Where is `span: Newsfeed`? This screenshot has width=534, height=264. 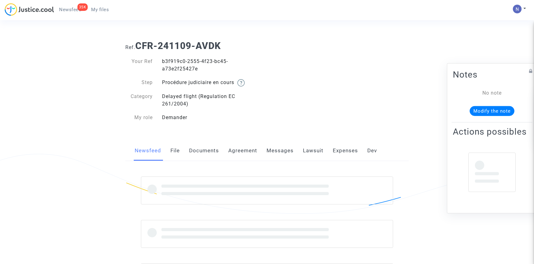 span: Newsfeed is located at coordinates (70, 10).